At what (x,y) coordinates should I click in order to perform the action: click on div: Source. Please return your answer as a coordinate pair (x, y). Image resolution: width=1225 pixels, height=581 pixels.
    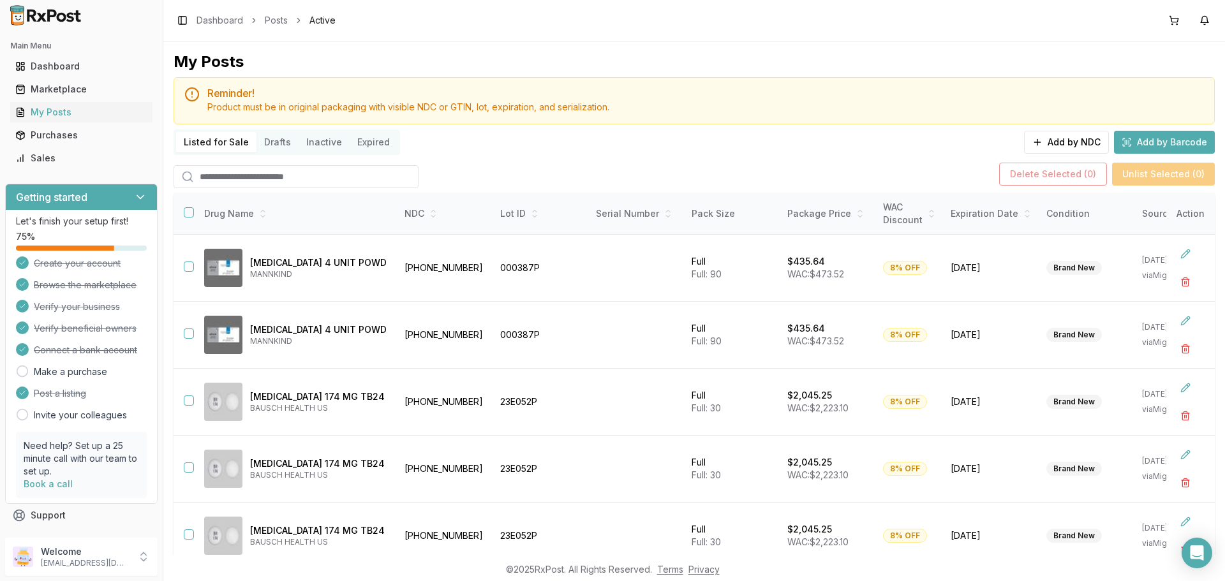
    Looking at the image, I should click on (1166, 214).